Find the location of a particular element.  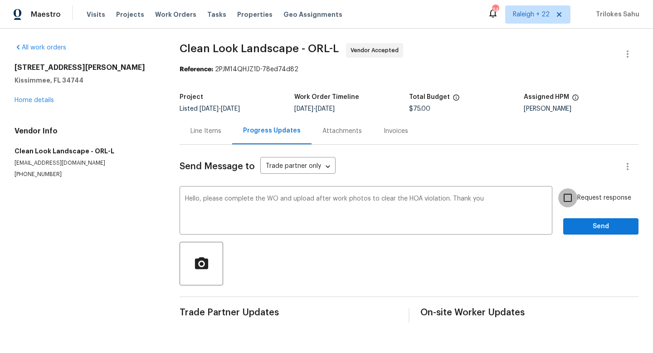

span: Projects is located at coordinates (130, 15).